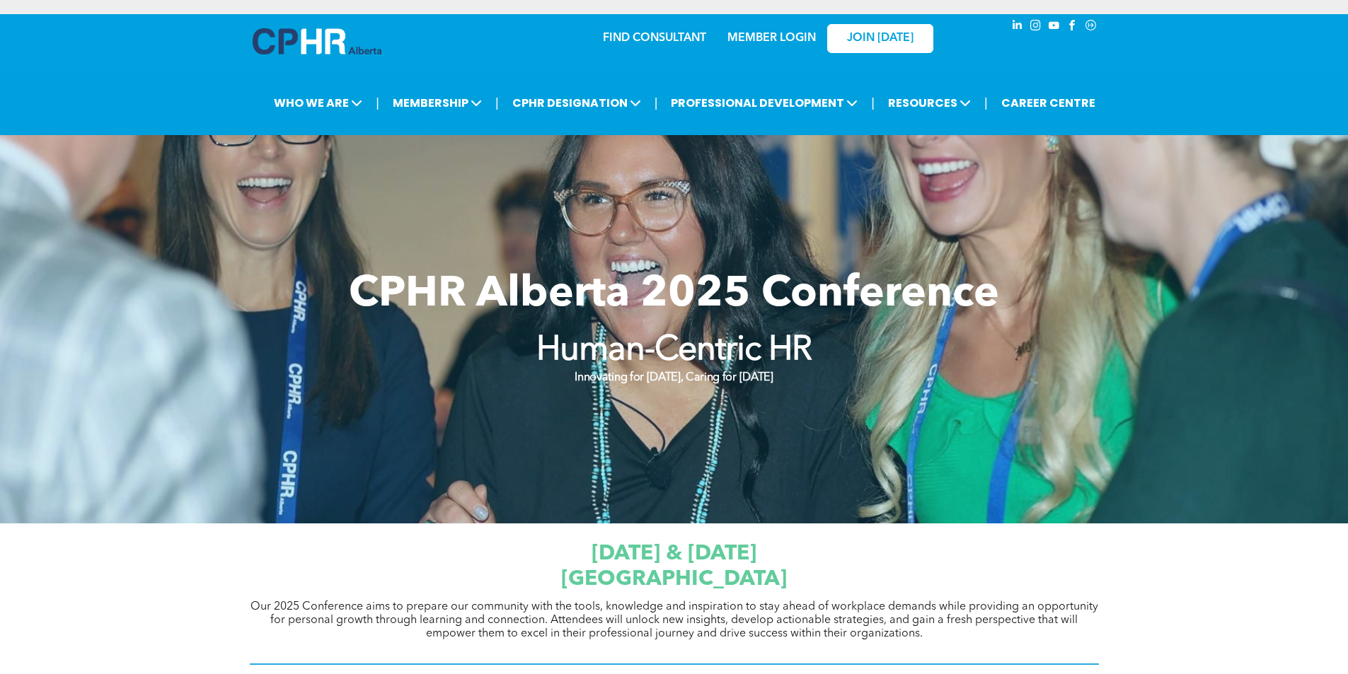 The width and height of the screenshot is (1348, 674). I want to click on strong: Human-Centric HR, so click(674, 351).